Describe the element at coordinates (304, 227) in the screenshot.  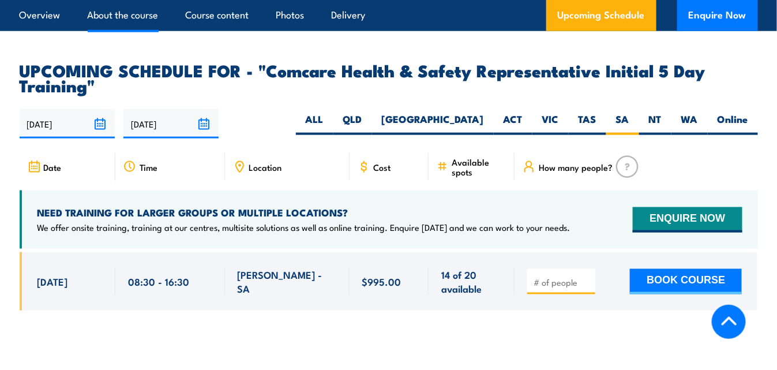
I see `p: We offer onsite training, training at our centres, multisite solutions as well as online training...` at that location.